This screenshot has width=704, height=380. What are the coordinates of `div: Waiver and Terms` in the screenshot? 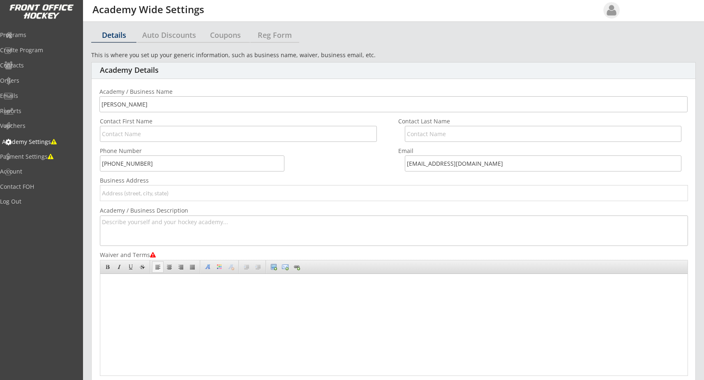 It's located at (141, 255).